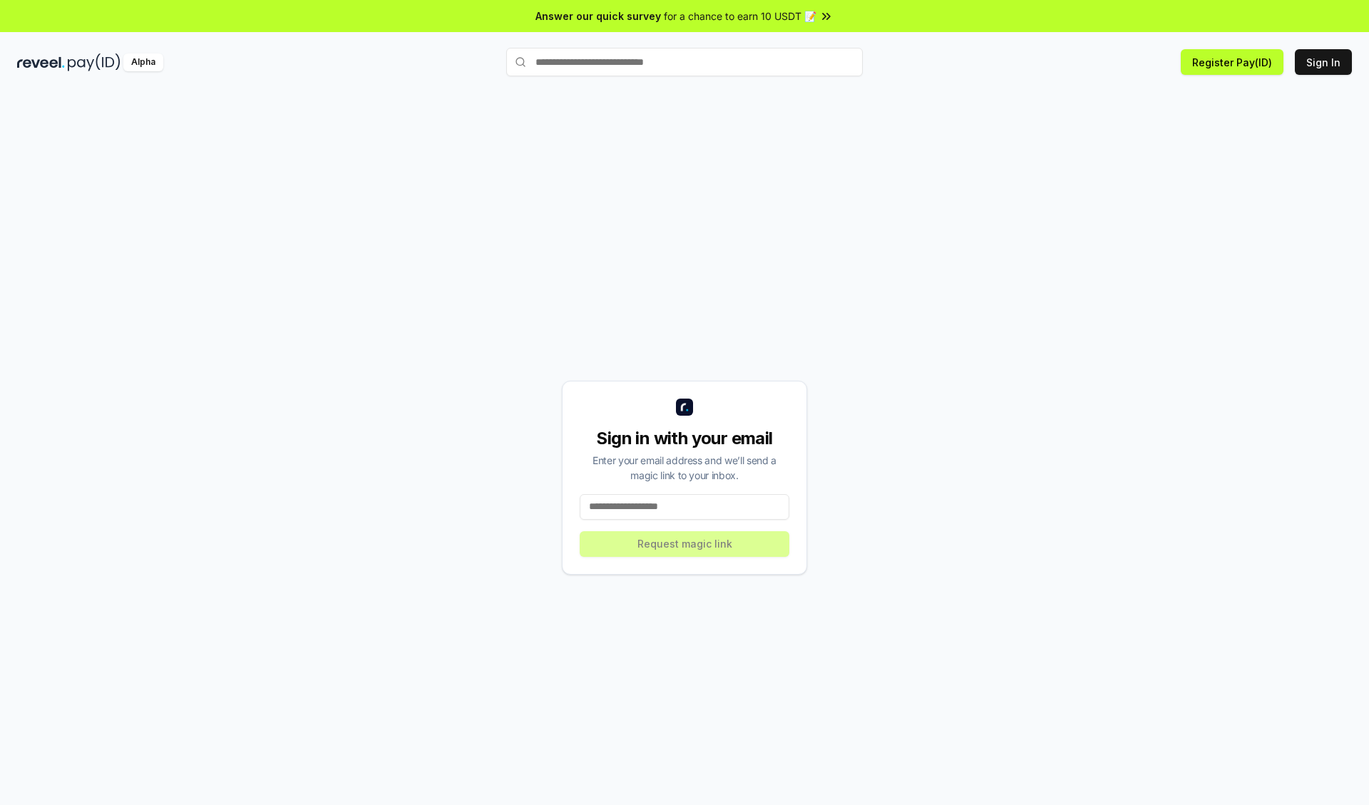  I want to click on img: logo_small, so click(685, 407).